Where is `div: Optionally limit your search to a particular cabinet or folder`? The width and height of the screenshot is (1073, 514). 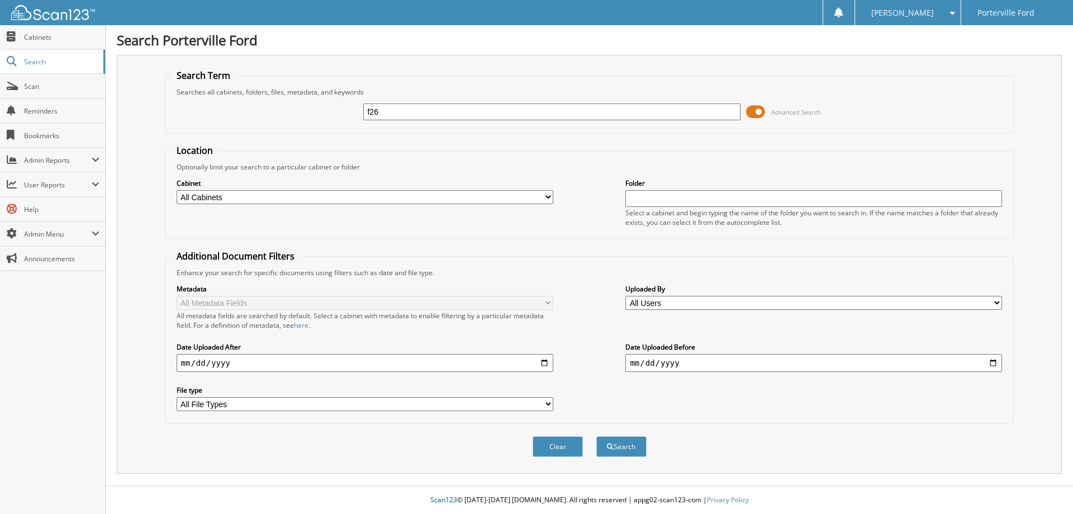
div: Optionally limit your search to a particular cabinet or folder is located at coordinates (590, 167).